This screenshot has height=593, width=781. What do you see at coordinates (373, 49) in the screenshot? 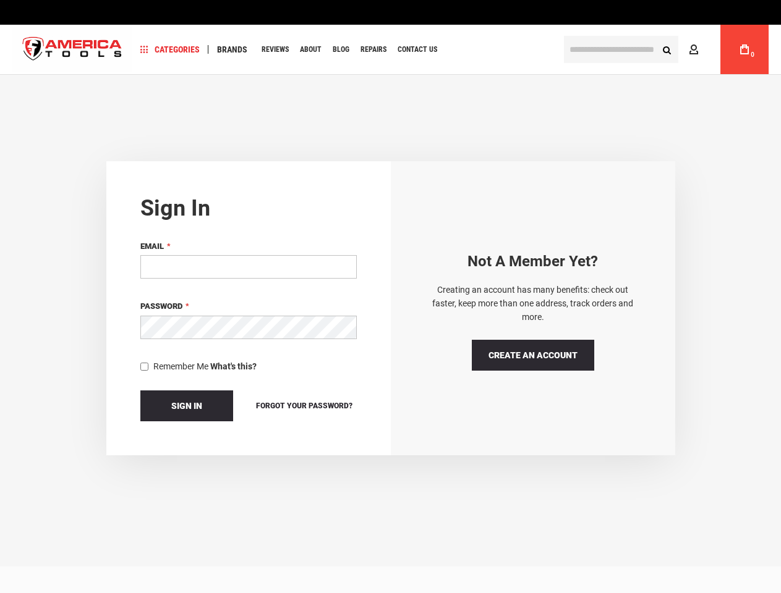
I see `a: Repairs` at bounding box center [373, 49].